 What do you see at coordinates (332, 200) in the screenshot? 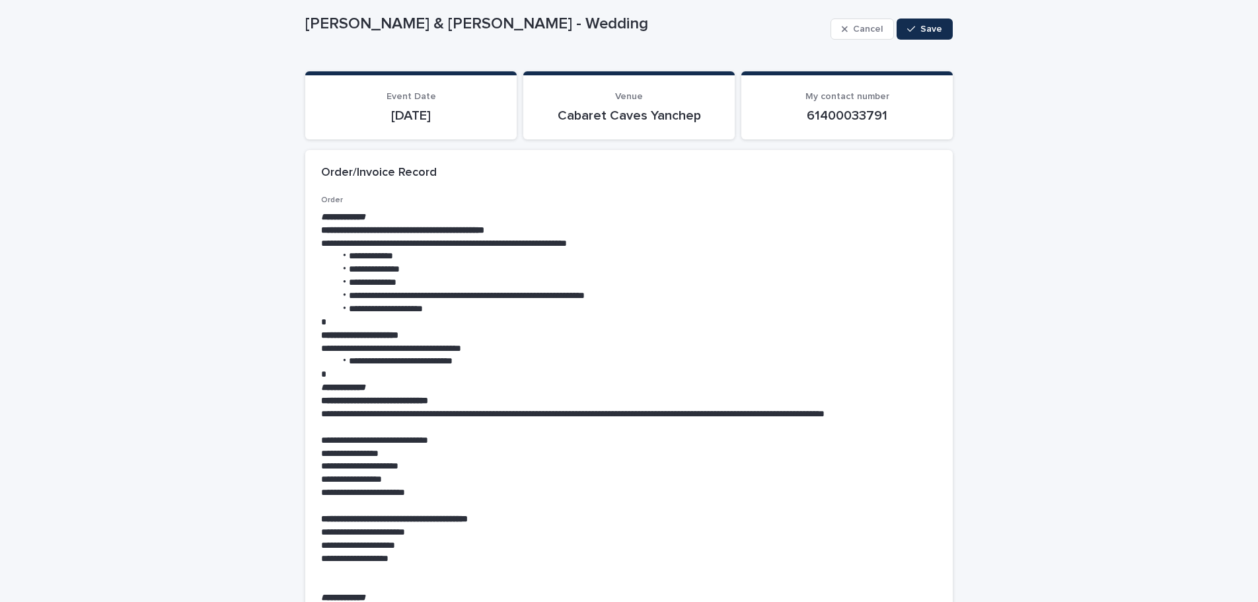
I see `span: Order` at bounding box center [332, 200].